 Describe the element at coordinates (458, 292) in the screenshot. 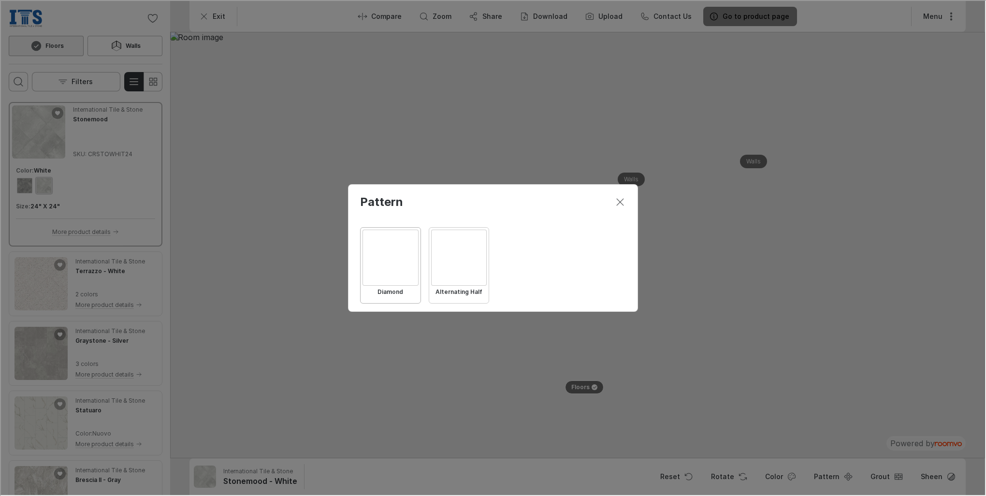

I see `h6: Alternating Half` at that location.